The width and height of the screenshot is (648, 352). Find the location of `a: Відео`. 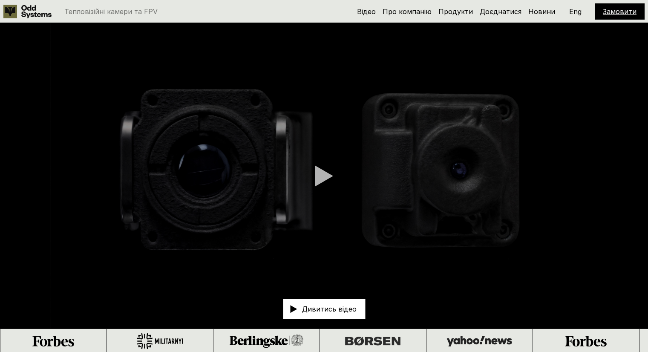

a: Відео is located at coordinates (367, 12).